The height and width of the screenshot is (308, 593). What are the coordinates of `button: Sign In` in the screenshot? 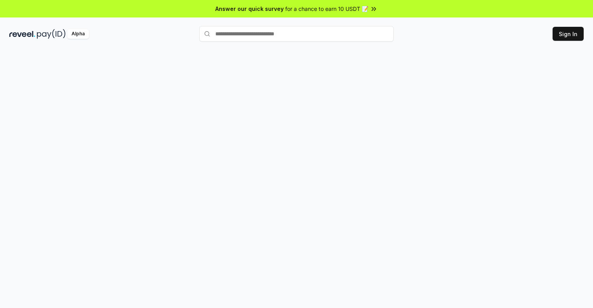 It's located at (568, 34).